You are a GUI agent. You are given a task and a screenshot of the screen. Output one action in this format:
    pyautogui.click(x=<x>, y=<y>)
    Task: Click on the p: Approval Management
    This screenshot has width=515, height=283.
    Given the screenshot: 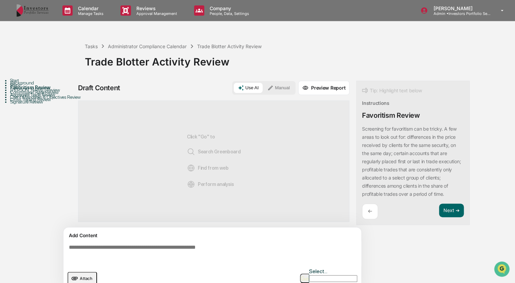 What is the action you would take?
    pyautogui.click(x=156, y=14)
    